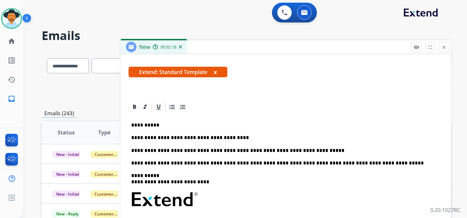  Describe the element at coordinates (66, 133) in the screenshot. I see `span: Status` at that location.